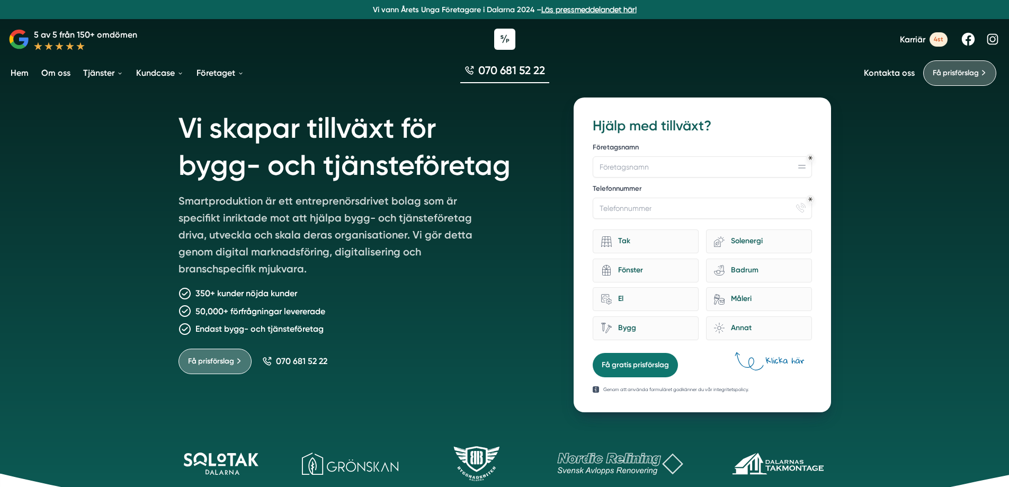 This screenshot has height=487, width=1009. I want to click on p: Vi vann Årets Unga Företagare i Dalarna 2024 –, so click(504, 10).